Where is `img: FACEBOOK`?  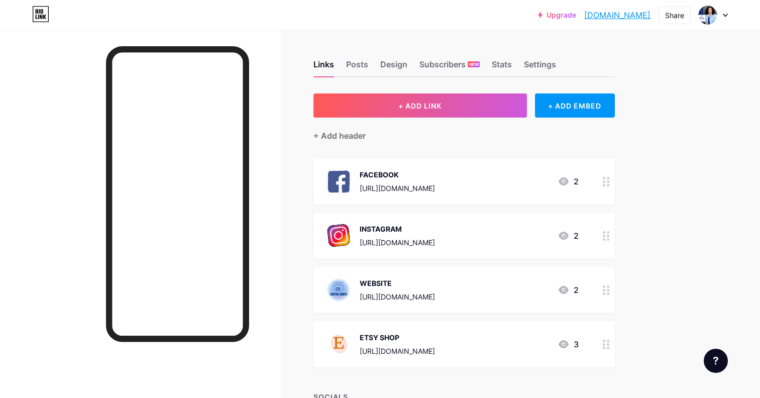
img: FACEBOOK is located at coordinates (338, 181).